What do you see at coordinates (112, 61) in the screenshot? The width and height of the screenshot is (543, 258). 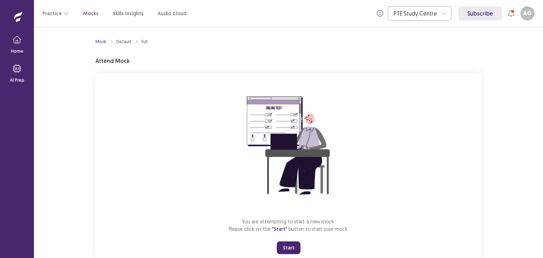 I see `p: Attend Mock` at bounding box center [112, 61].